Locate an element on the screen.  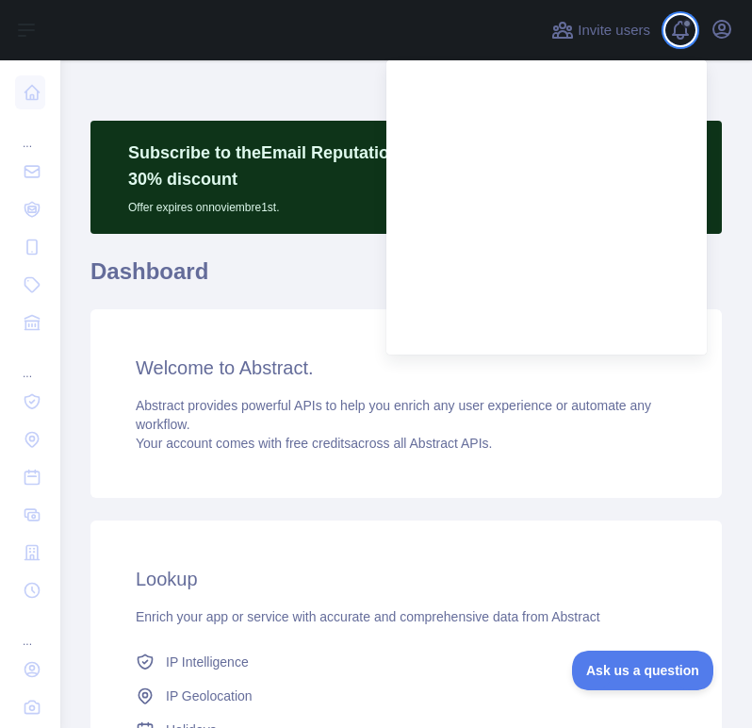
span: free credits is located at coordinates (318, 443).